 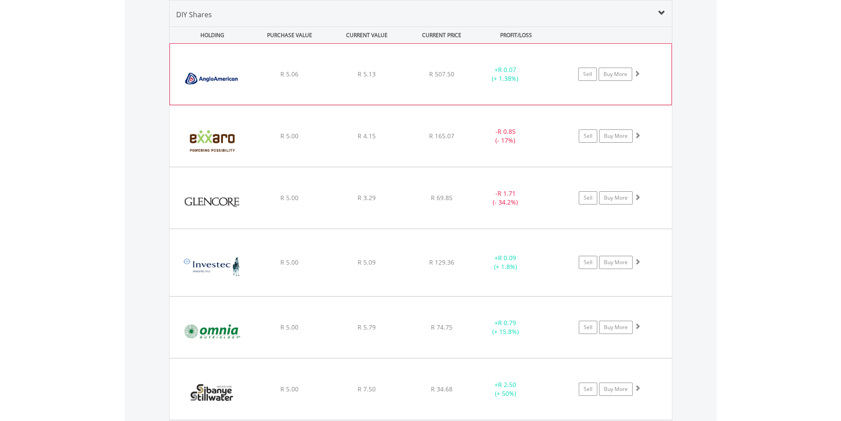 What do you see at coordinates (212, 331) in the screenshot?
I see `img: EQU.ZA.OMN.png` at bounding box center [212, 331].